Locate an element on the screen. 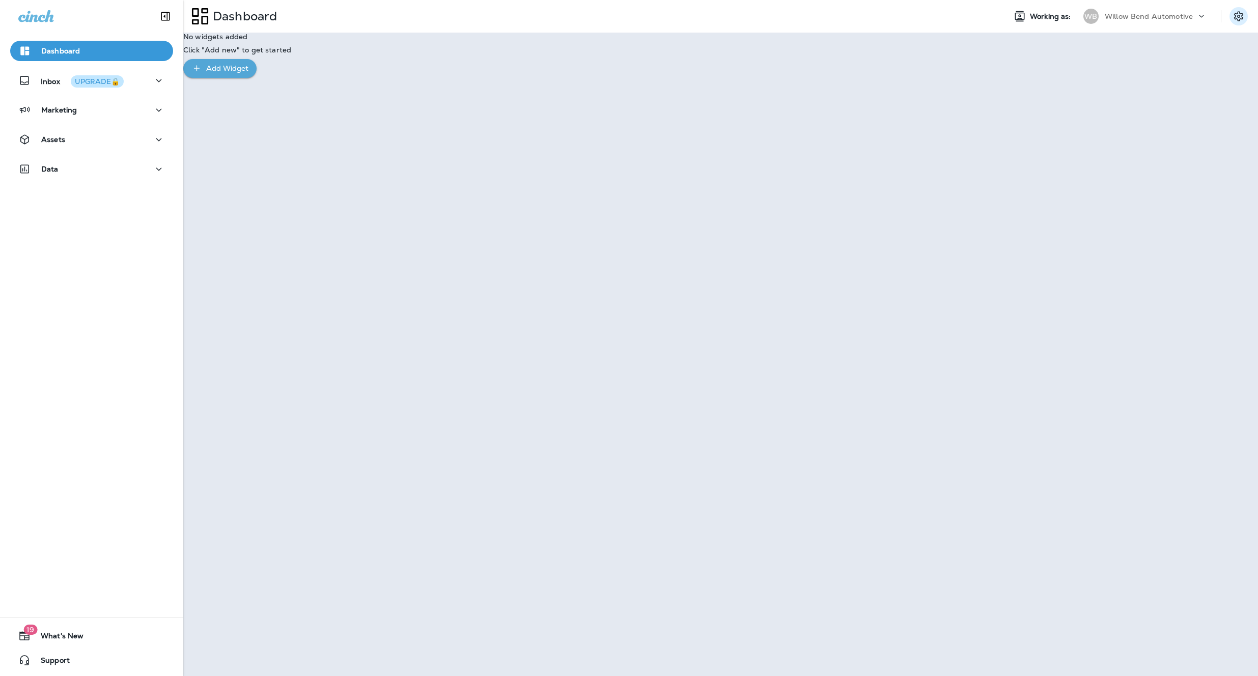 The height and width of the screenshot is (676, 1258). button: Collapse Sidebar is located at coordinates (165, 16).